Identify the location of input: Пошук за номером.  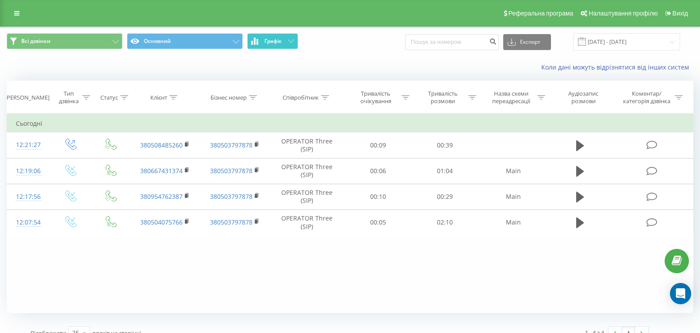
(452, 42).